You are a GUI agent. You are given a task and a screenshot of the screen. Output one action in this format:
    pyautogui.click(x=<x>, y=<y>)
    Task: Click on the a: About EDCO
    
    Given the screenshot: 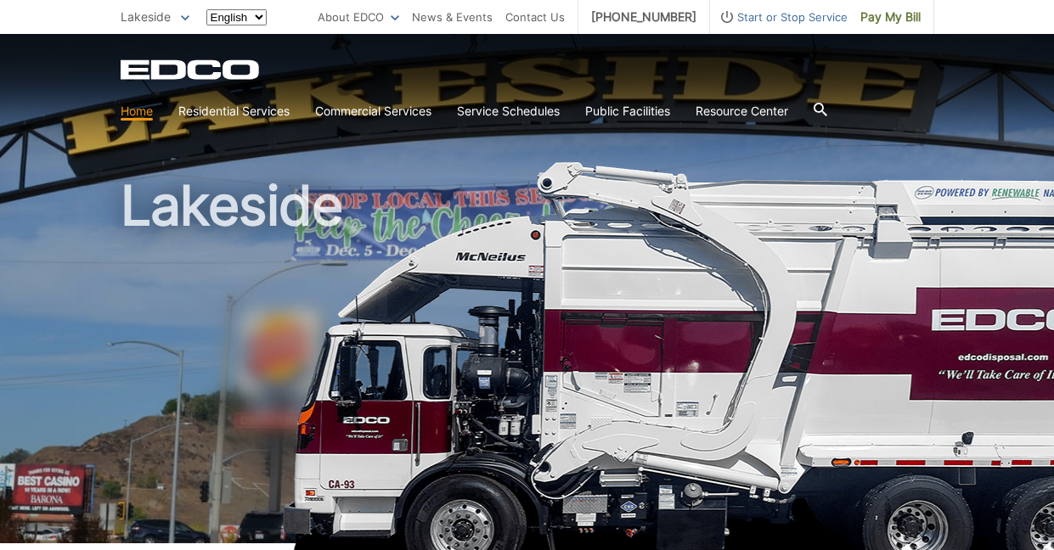 What is the action you would take?
    pyautogui.click(x=358, y=17)
    